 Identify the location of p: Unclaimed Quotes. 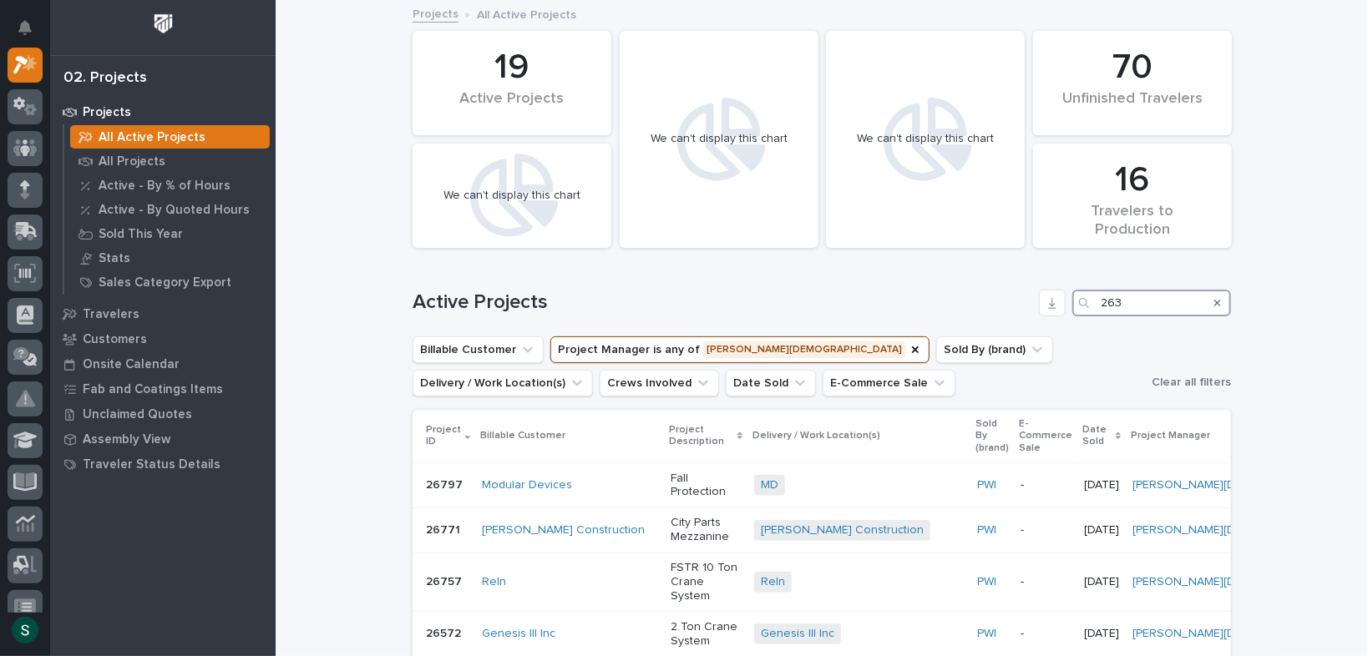
(137, 415).